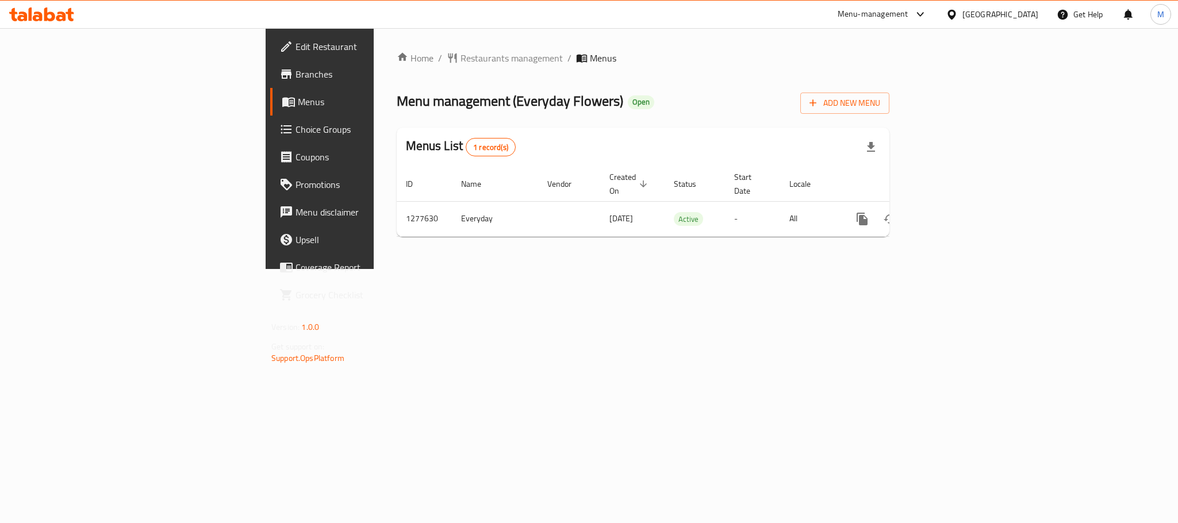 The width and height of the screenshot is (1178, 523). What do you see at coordinates (873, 14) in the screenshot?
I see `div: Menu-management` at bounding box center [873, 14].